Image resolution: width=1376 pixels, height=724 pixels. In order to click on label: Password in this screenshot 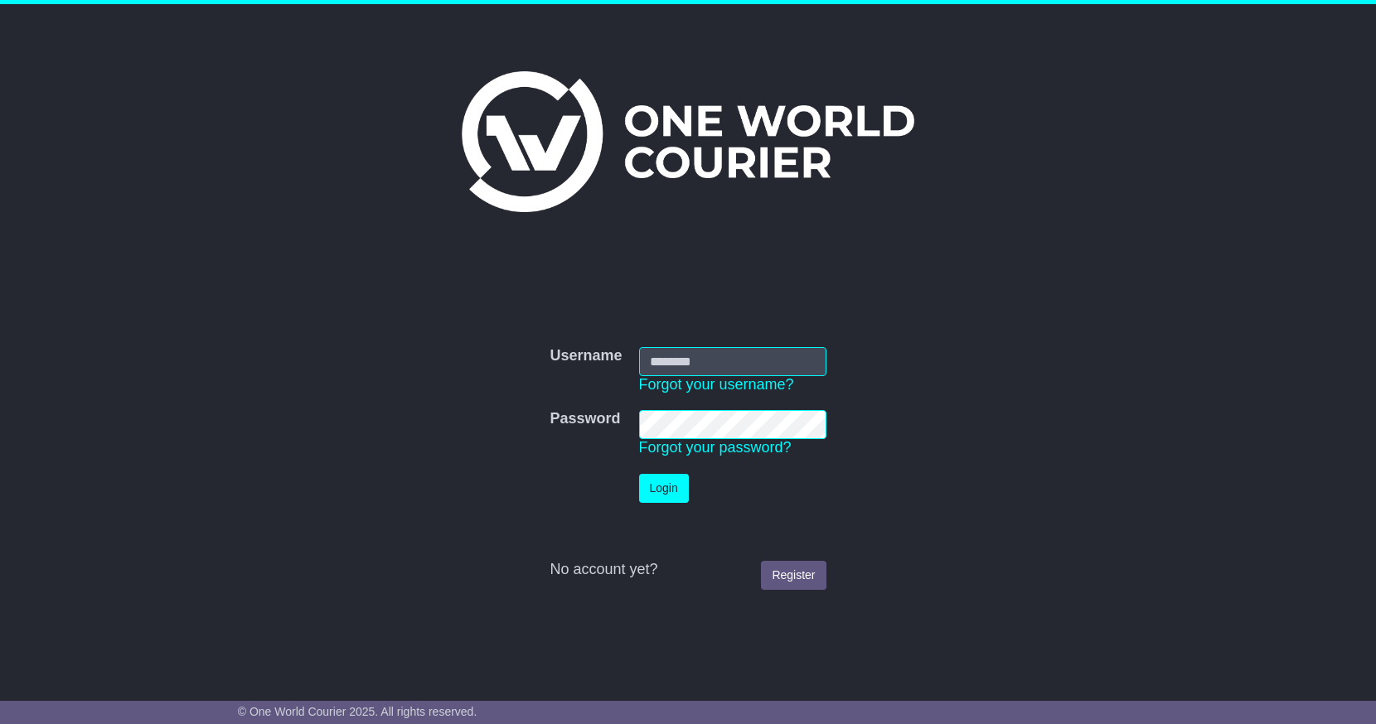, I will do `click(584, 419)`.